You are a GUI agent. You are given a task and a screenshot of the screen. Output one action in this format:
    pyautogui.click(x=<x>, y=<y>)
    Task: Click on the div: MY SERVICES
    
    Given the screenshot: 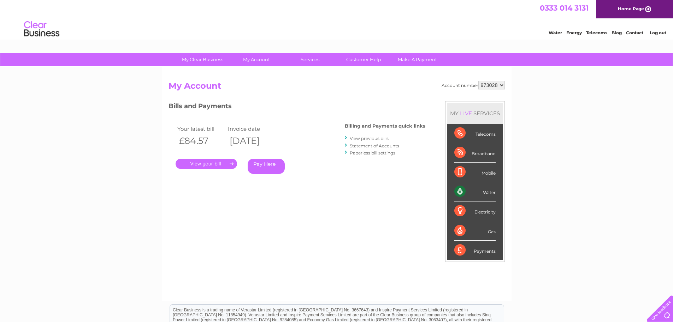 What is the action you would take?
    pyautogui.click(x=475, y=113)
    